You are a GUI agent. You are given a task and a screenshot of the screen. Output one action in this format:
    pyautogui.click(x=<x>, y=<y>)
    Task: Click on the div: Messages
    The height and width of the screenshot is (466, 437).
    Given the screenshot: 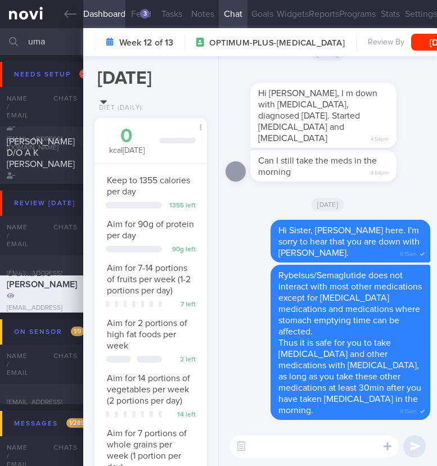 What is the action you would take?
    pyautogui.click(x=51, y=424)
    